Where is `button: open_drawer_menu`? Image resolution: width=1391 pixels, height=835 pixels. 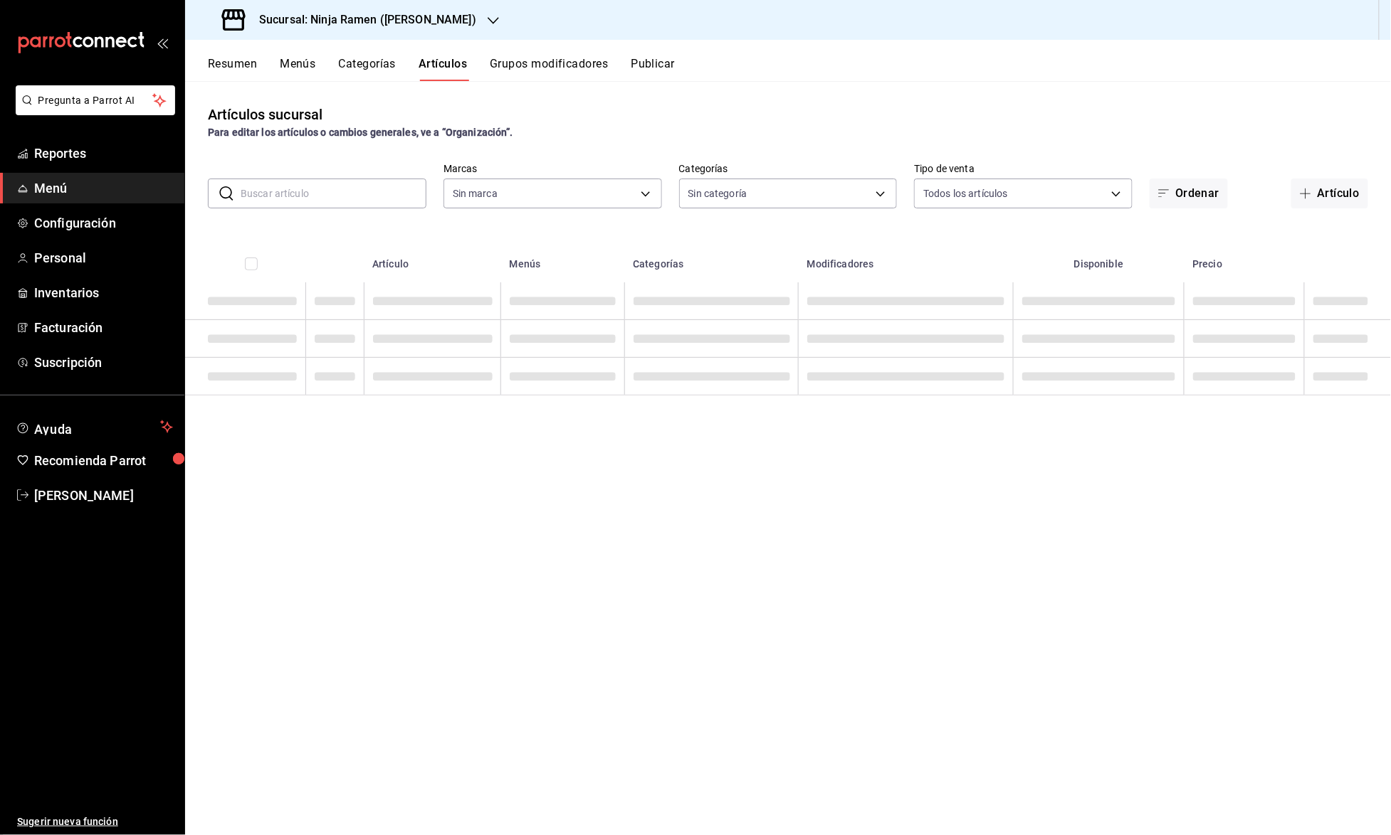 button: open_drawer_menu is located at coordinates (162, 43).